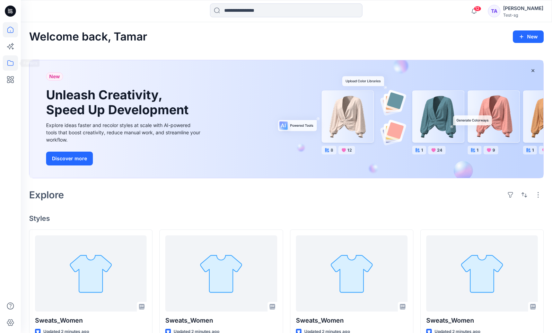 This screenshot has width=552, height=333. What do you see at coordinates (124, 159) in the screenshot?
I see `a: Discover more` at bounding box center [124, 159].